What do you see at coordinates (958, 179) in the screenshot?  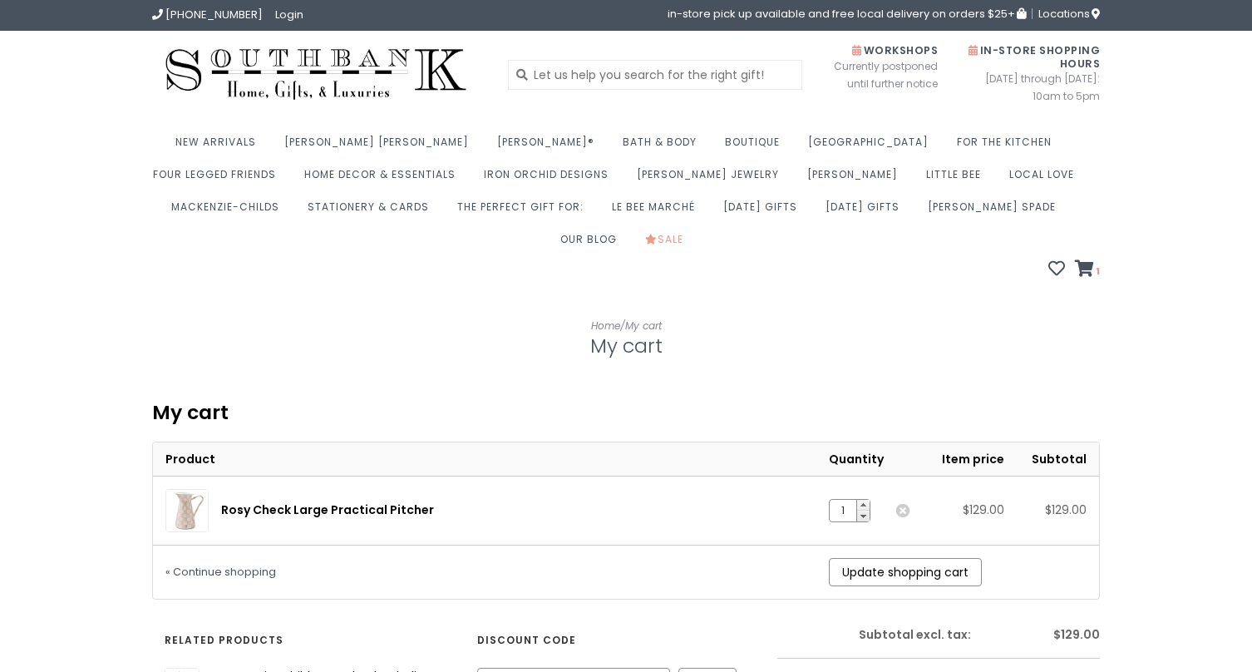 I see `a: Little Bee` at bounding box center [958, 179].